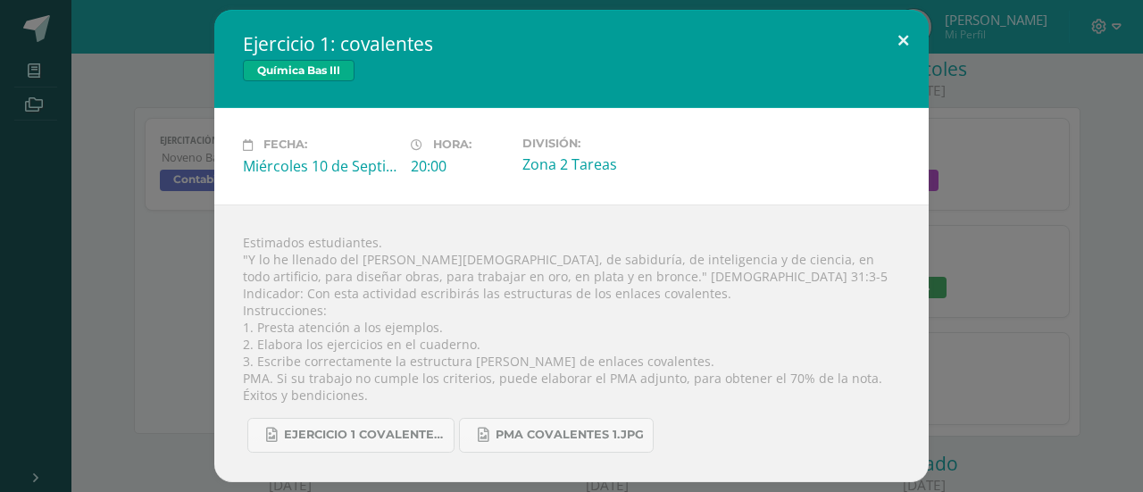 The width and height of the screenshot is (1143, 492). I want to click on span: Fecha:, so click(285, 145).